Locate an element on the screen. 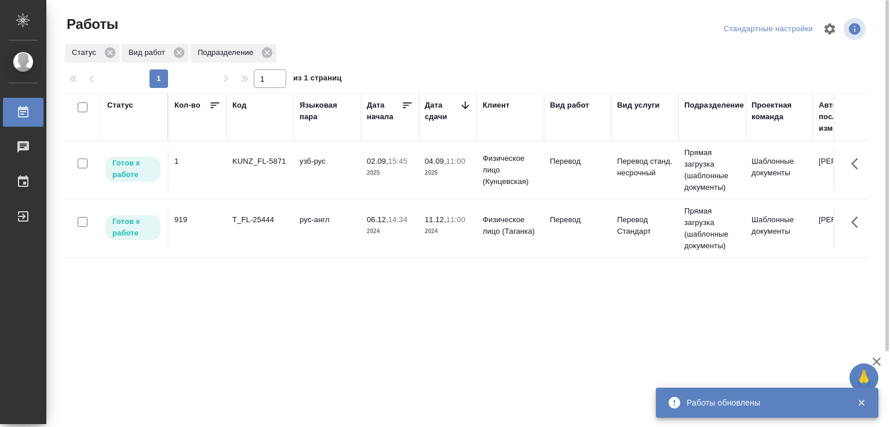  p: Подразделение is located at coordinates (227, 53).